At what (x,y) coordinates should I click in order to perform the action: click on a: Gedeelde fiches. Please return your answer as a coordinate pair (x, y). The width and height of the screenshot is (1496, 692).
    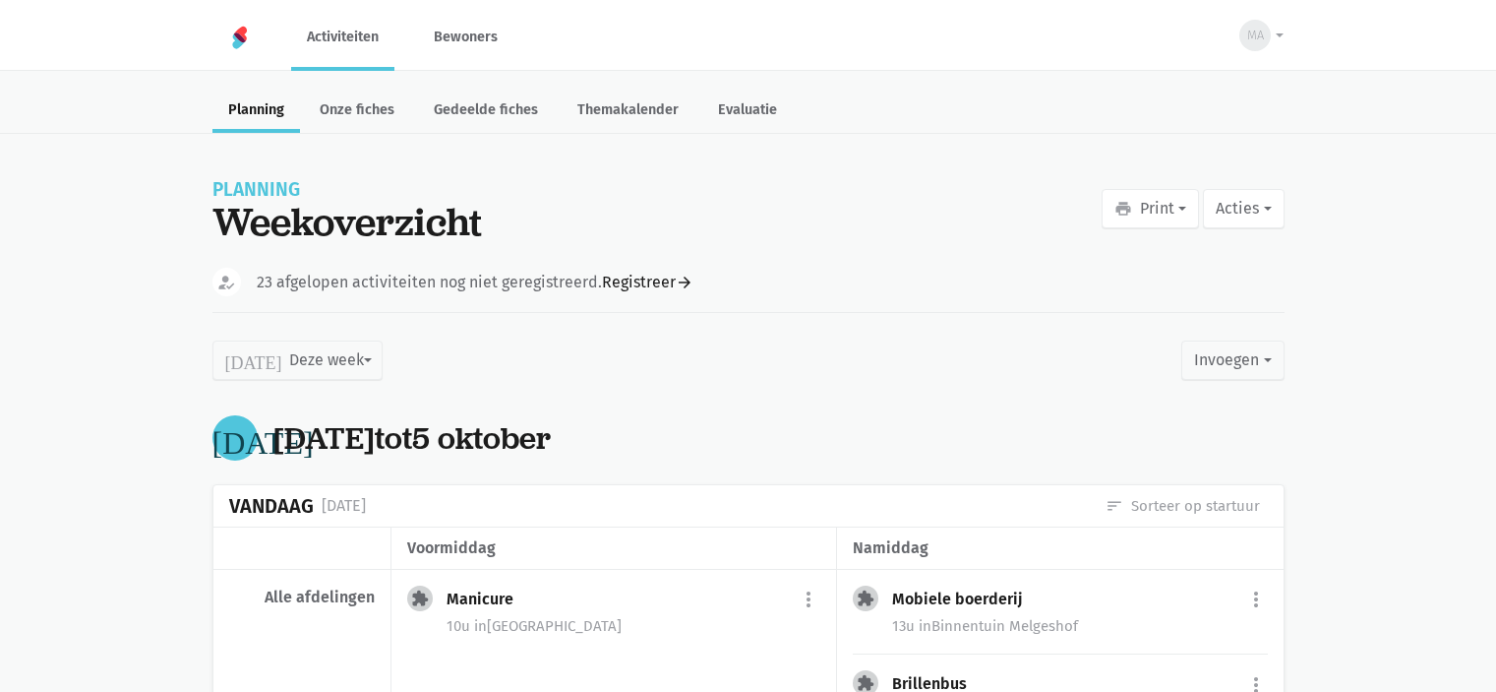
    Looking at the image, I should click on (486, 111).